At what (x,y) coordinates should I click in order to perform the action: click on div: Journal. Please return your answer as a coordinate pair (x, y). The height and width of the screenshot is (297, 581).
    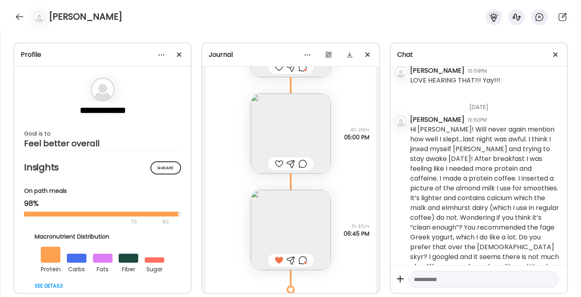
    Looking at the image, I should click on (290, 55).